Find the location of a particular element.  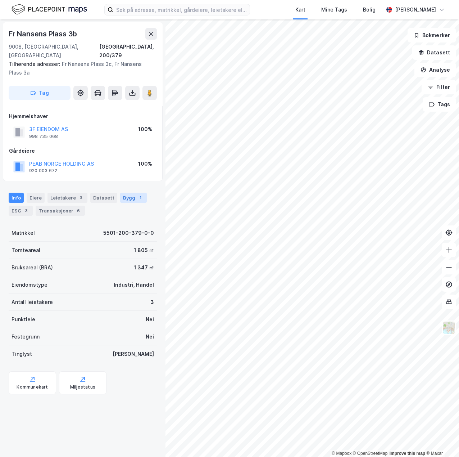

div: Datasett is located at coordinates (104, 198).